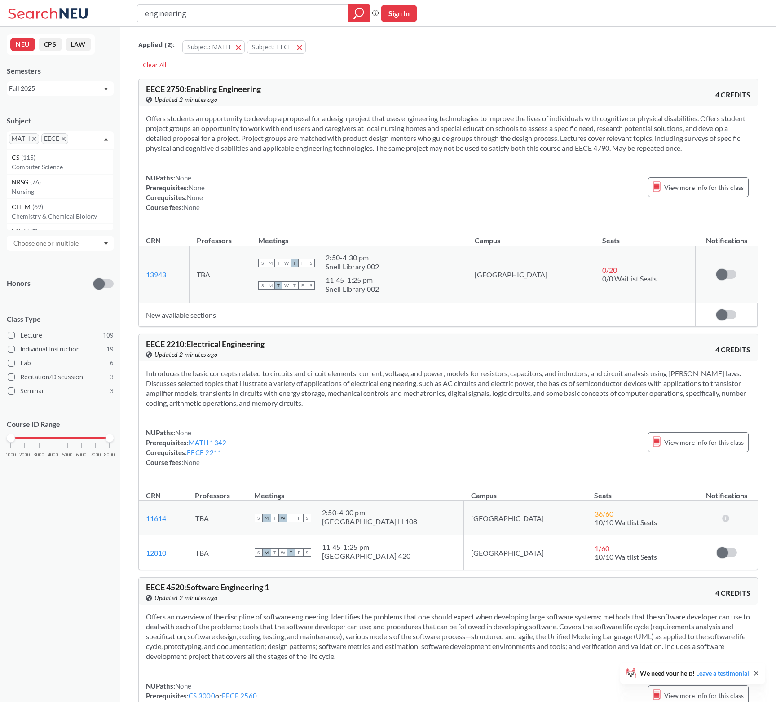 The height and width of the screenshot is (702, 776). I want to click on span: 109, so click(108, 335).